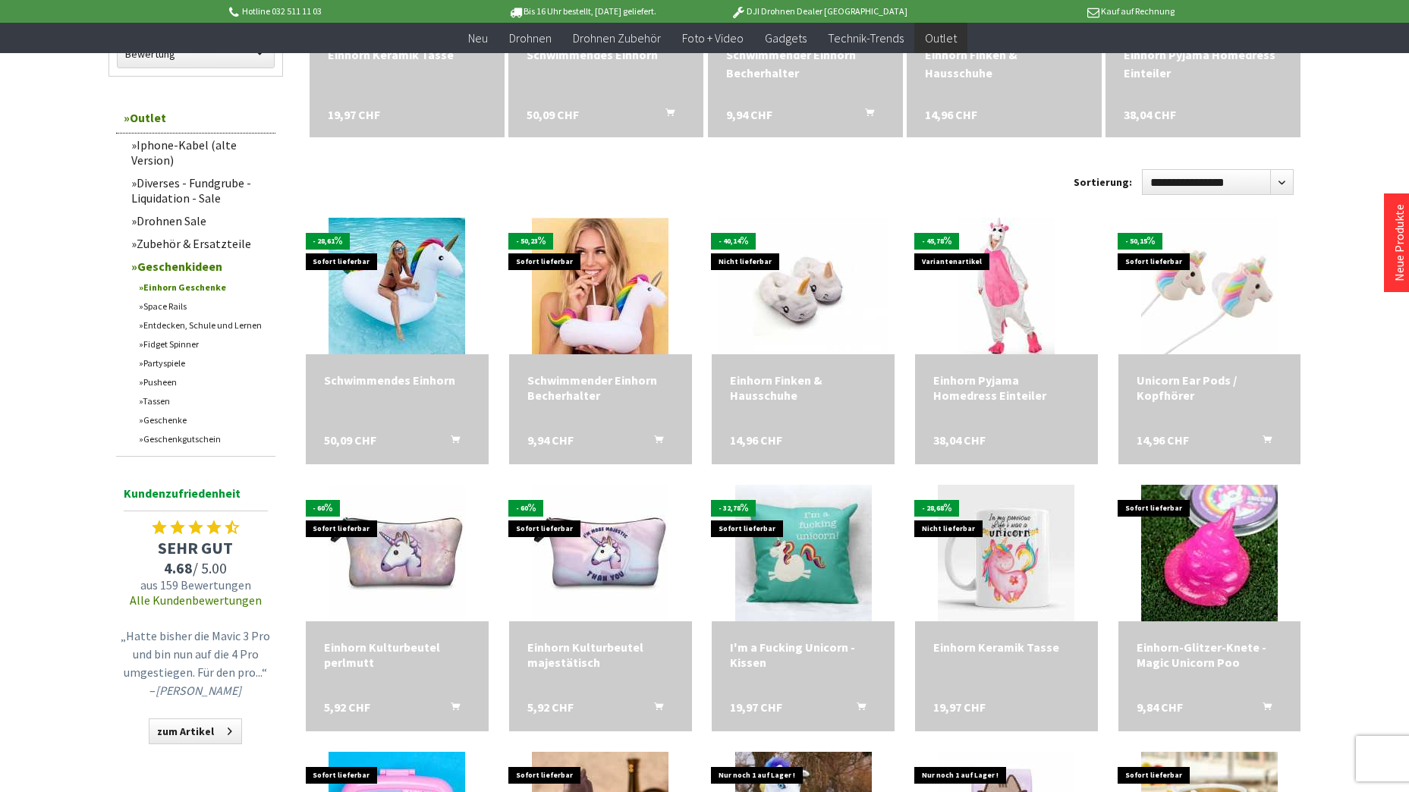  I want to click on div: I'm a Fucking Unicorn - Kissen, so click(803, 655).